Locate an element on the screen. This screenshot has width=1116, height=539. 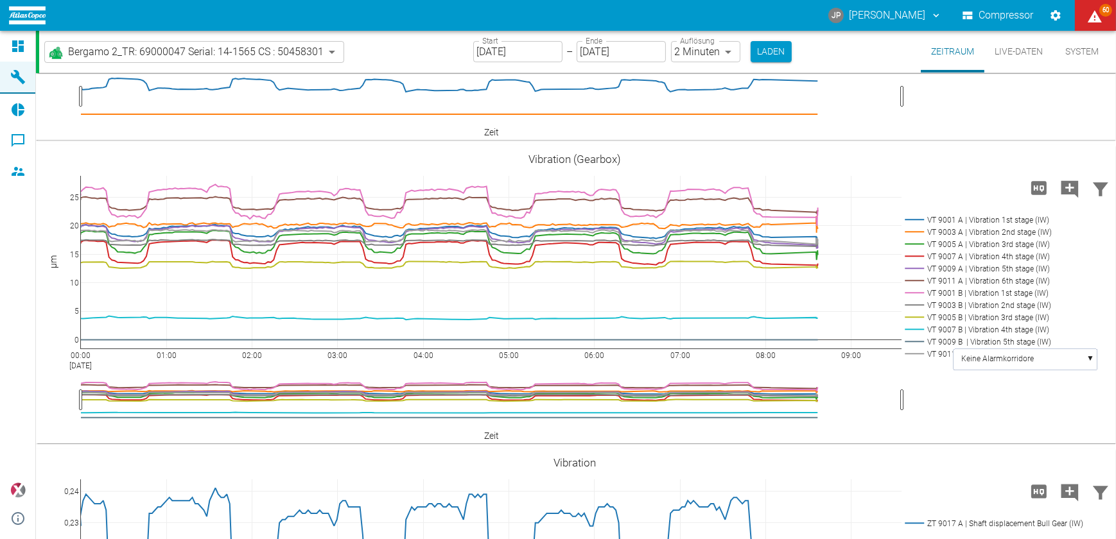
span: Bergamo 2_TR: 69000047 Serial: 14-1565 CS : 50458301 is located at coordinates (196, 51).